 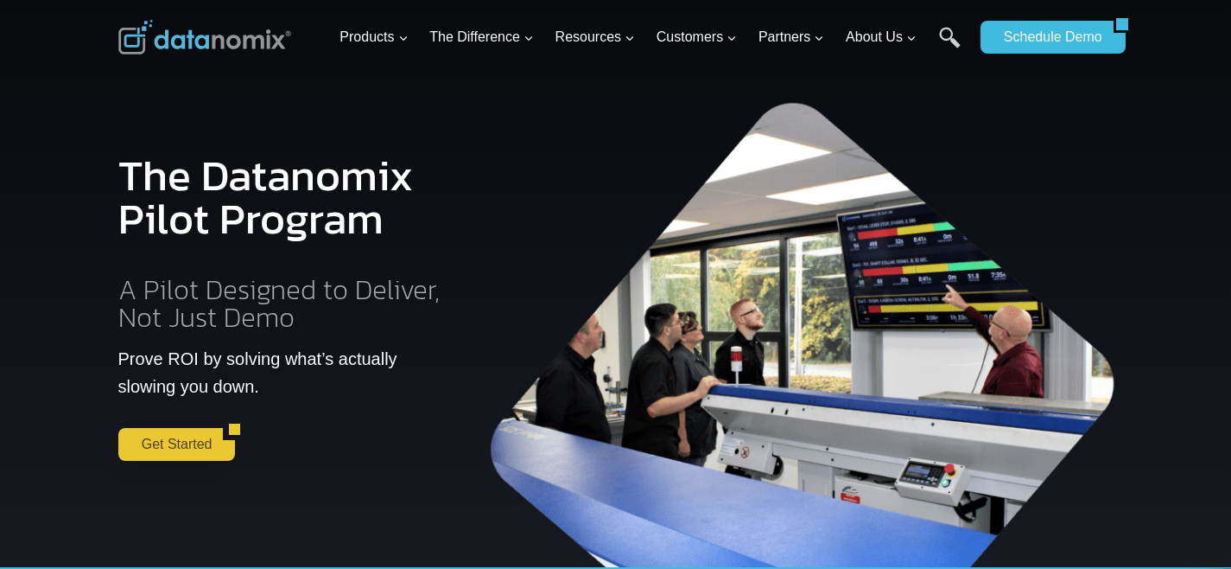 What do you see at coordinates (950, 46) in the screenshot?
I see `a: Search` at bounding box center [950, 46].